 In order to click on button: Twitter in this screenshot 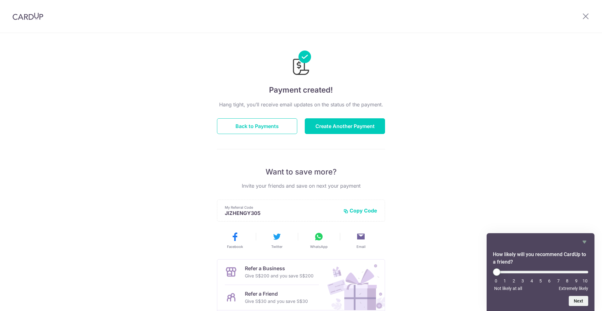, I will do `click(277, 240)`.